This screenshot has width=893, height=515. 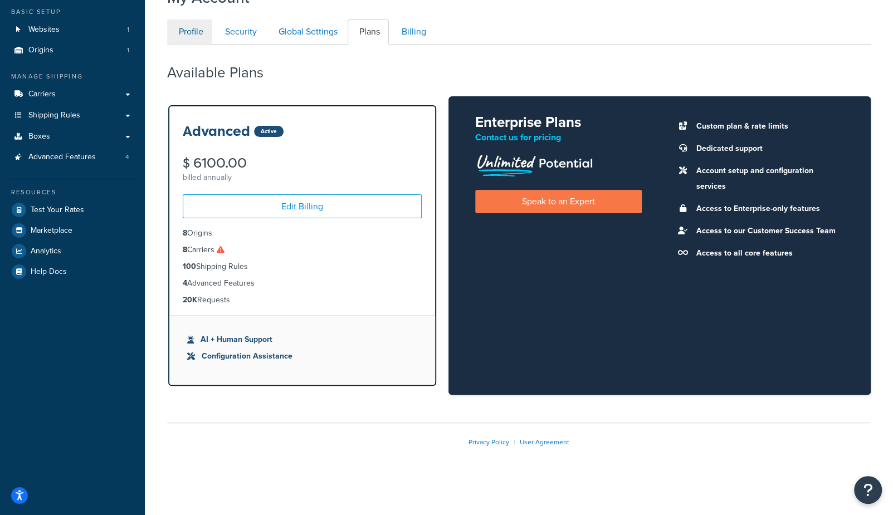 What do you see at coordinates (41, 50) in the screenshot?
I see `span: Origins` at bounding box center [41, 50].